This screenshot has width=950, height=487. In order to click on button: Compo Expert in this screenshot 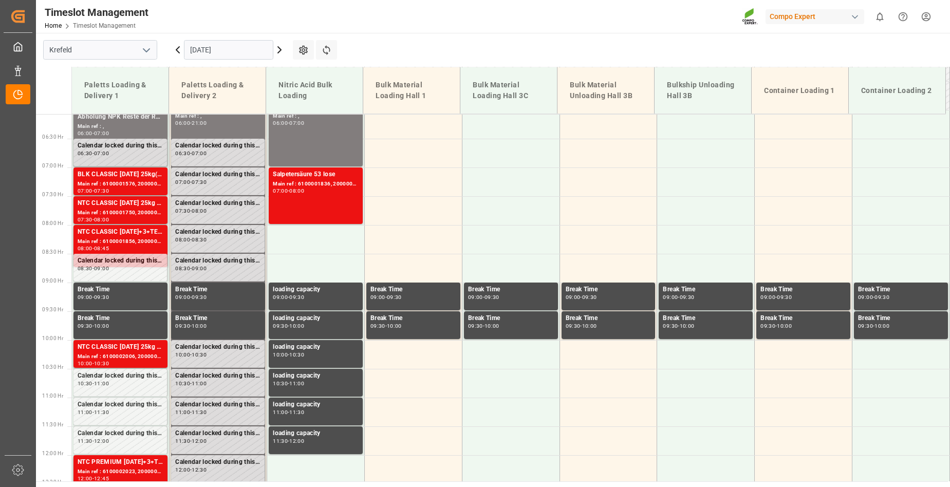, I will do `click(817, 16)`.